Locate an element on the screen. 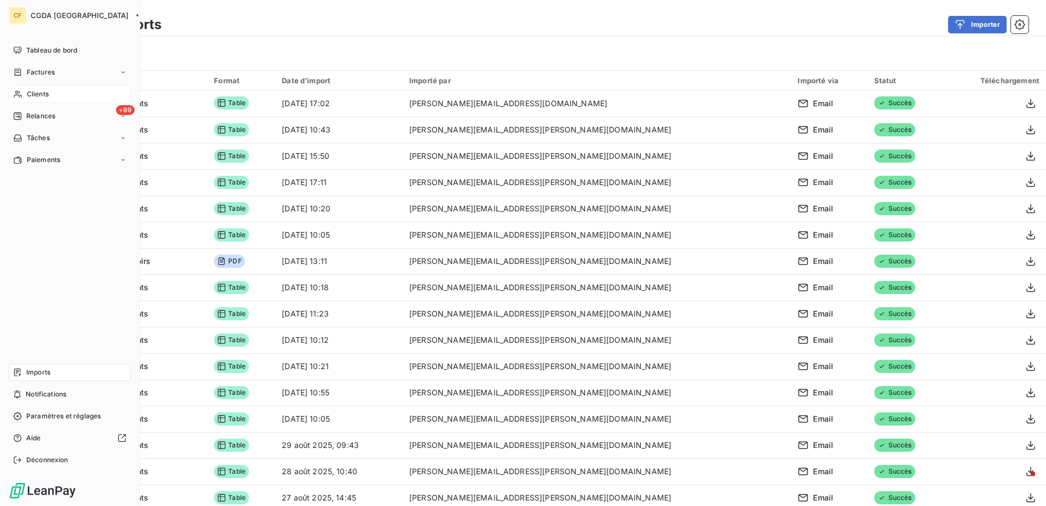  span: Tableau de bord is located at coordinates (51, 50).